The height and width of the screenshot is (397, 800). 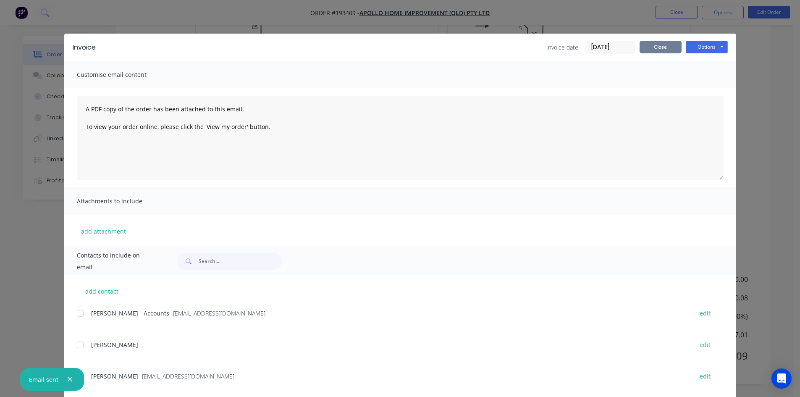 I want to click on button: add contact, so click(x=102, y=291).